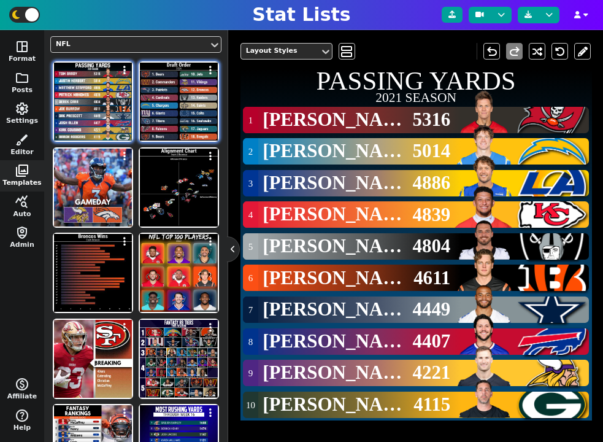 Image resolution: width=603 pixels, height=442 pixels. I want to click on span: 4115, so click(432, 404).